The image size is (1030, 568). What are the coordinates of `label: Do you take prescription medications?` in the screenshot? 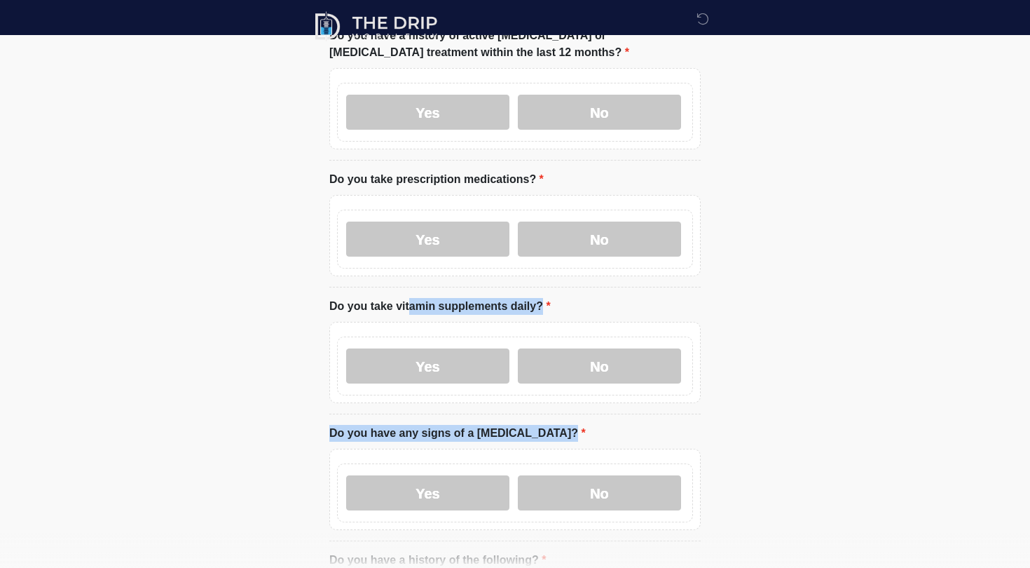 It's located at (437, 179).